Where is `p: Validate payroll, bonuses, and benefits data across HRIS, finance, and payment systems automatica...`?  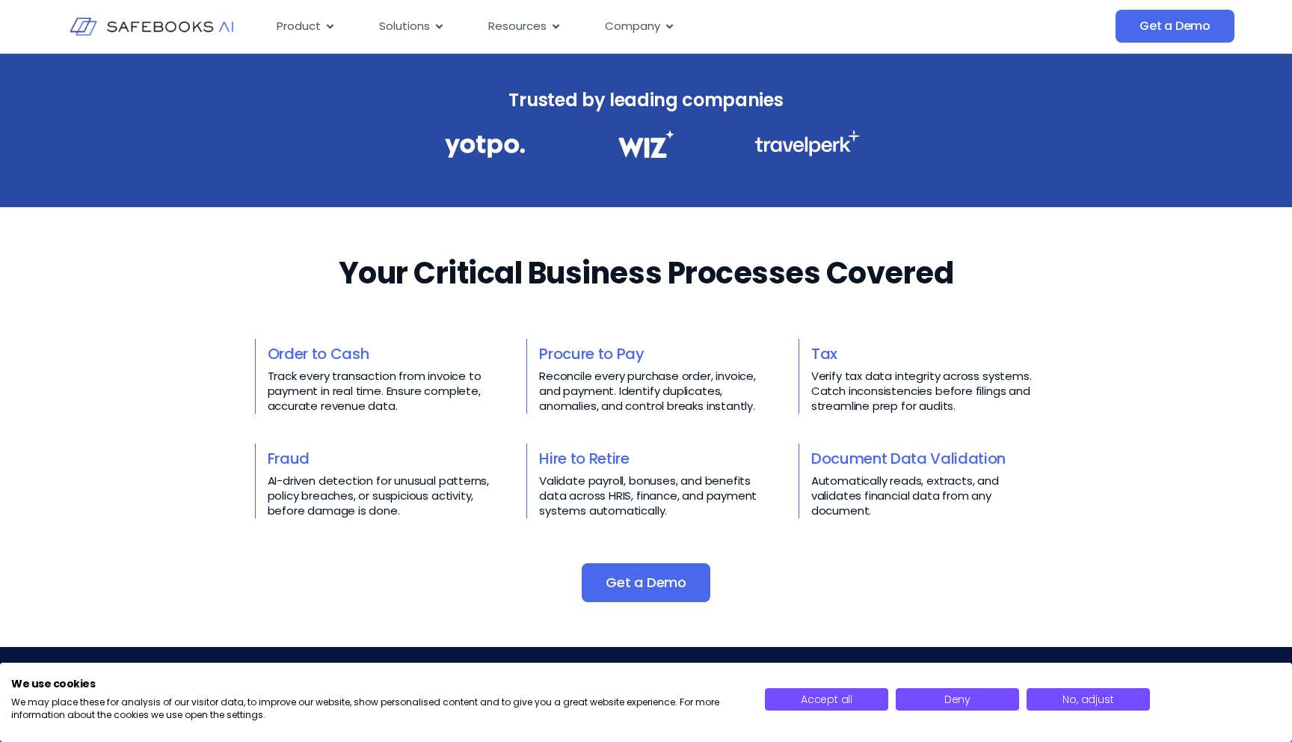 p: Validate payroll, bonuses, and benefits data across HRIS, finance, and payment systems automatica... is located at coordinates (652, 496).